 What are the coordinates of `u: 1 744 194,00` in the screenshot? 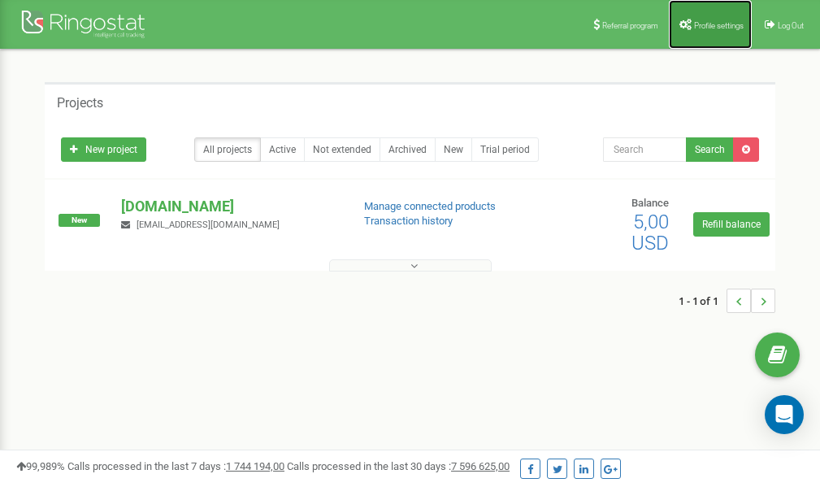 It's located at (255, 466).